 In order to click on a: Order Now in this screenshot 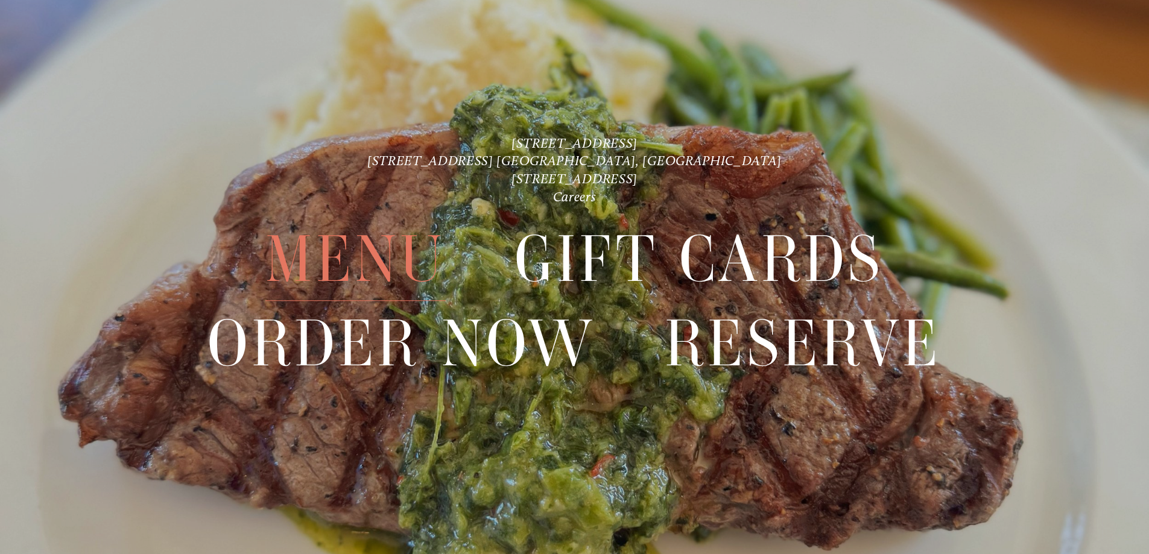, I will do `click(401, 343)`.